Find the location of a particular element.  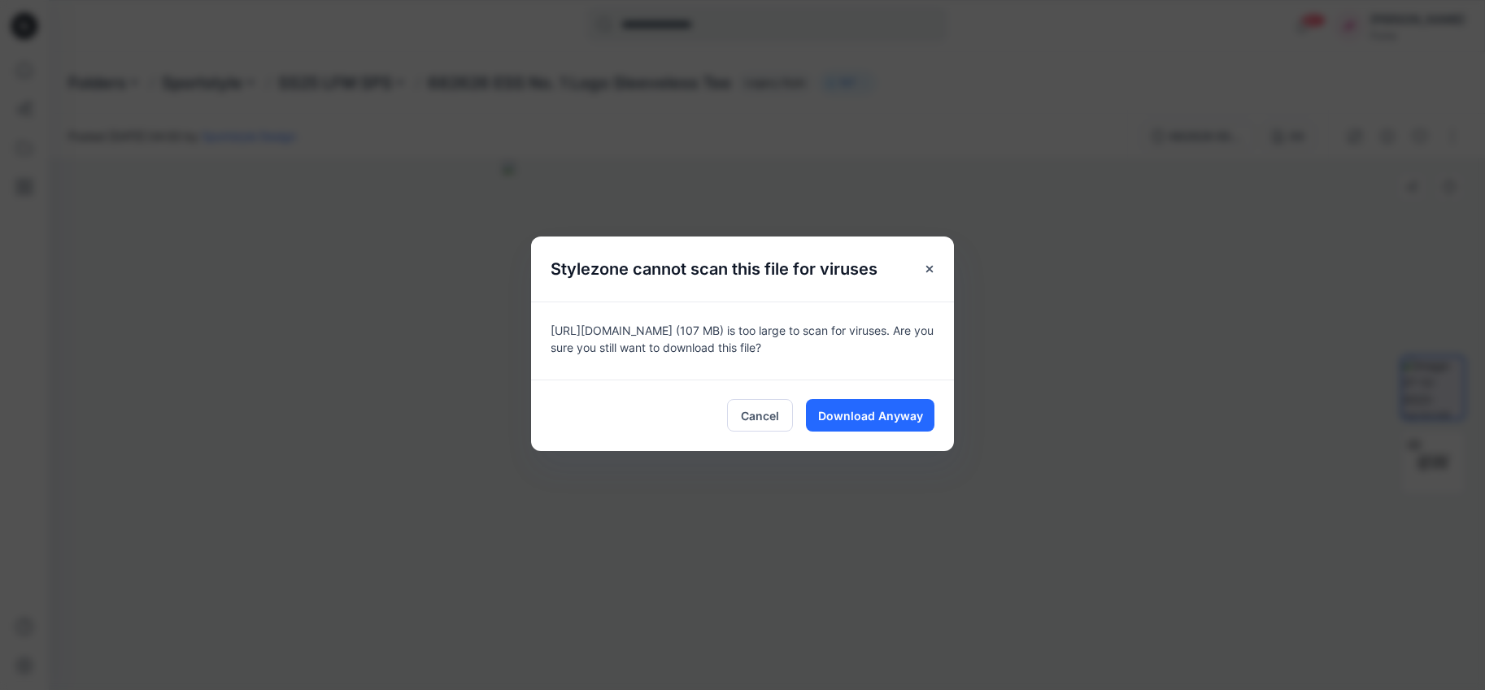

button: Close is located at coordinates (930, 269).